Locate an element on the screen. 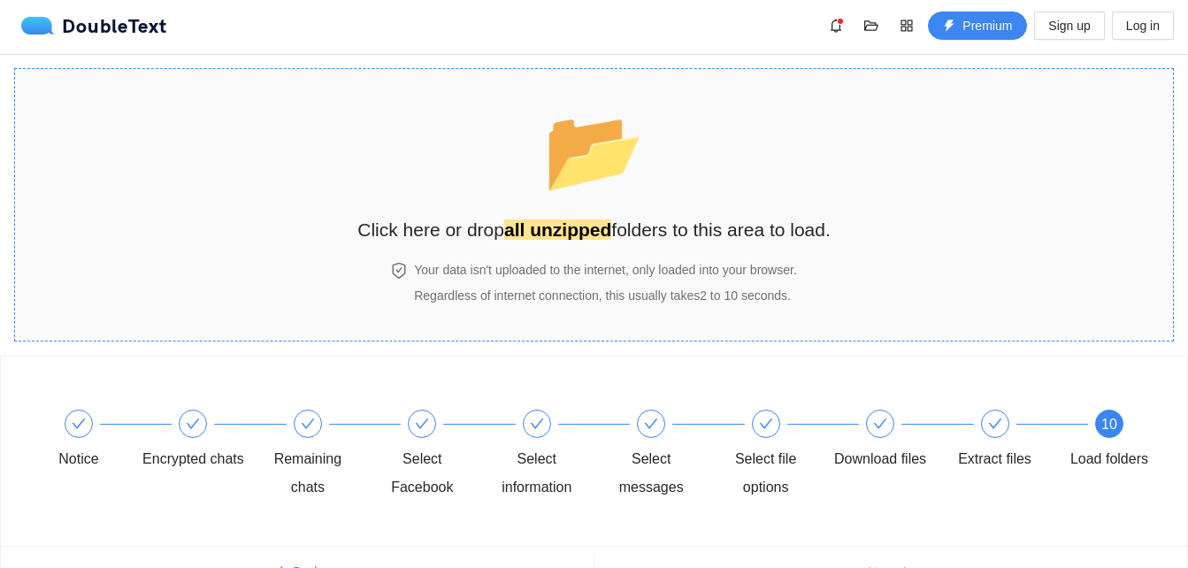  div: Load folders is located at coordinates (1109, 459).